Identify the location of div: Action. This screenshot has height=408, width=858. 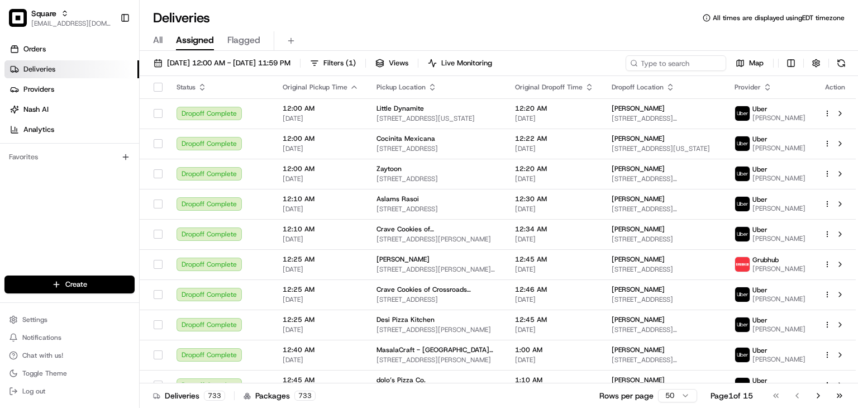
(835, 87).